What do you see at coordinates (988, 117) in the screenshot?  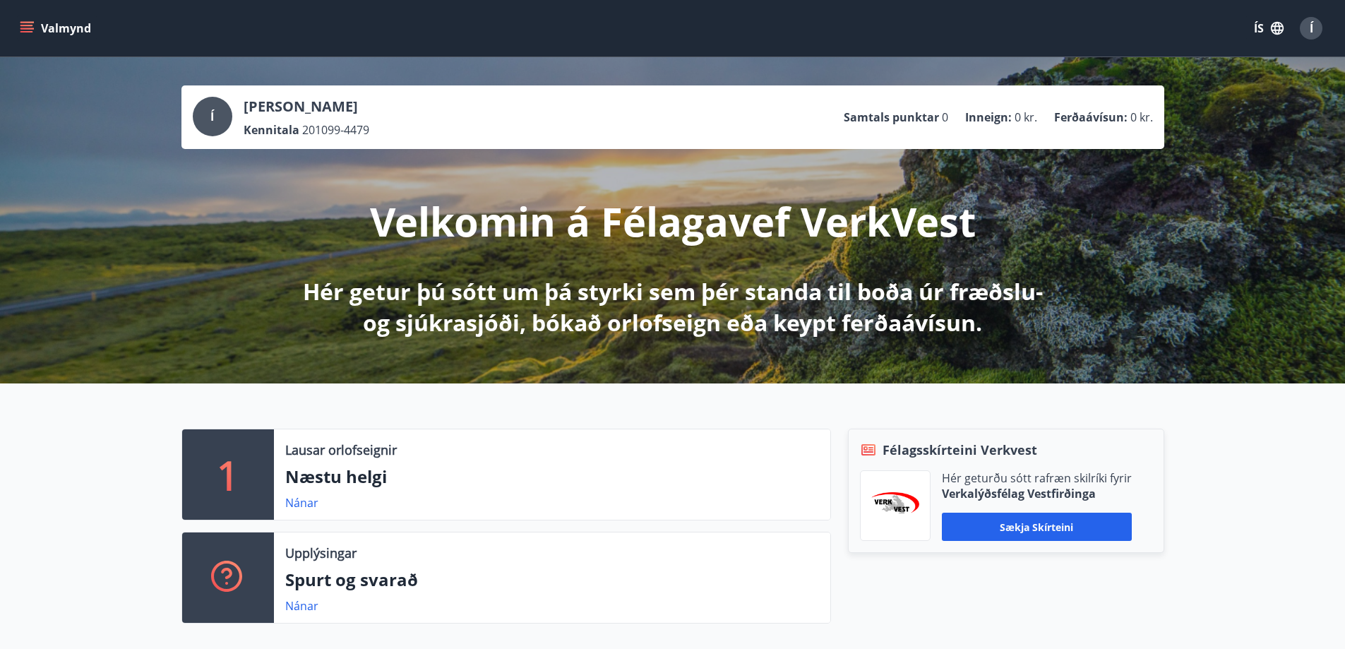 I see `p: Inneign :` at bounding box center [988, 117].